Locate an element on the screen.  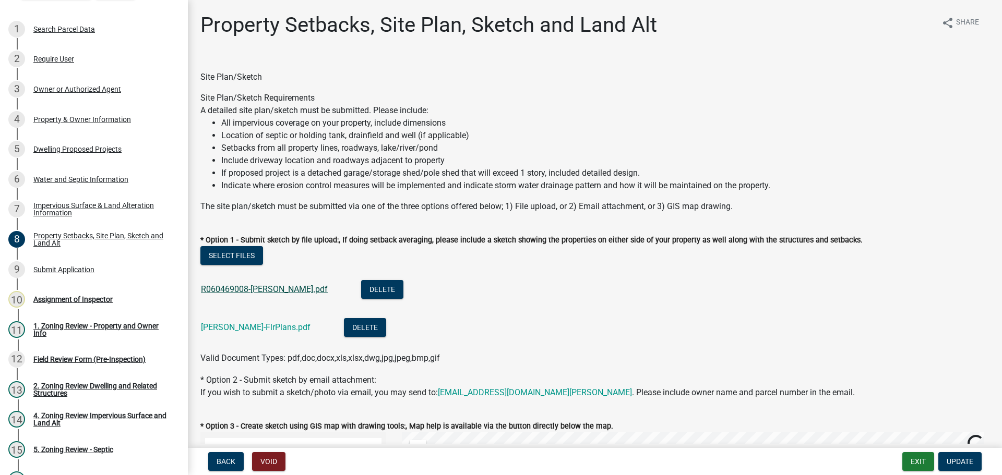
span: If you wish to submit a sketch/photo via email, you may send to: . Please include owner name and ... is located at coordinates (528, 392).